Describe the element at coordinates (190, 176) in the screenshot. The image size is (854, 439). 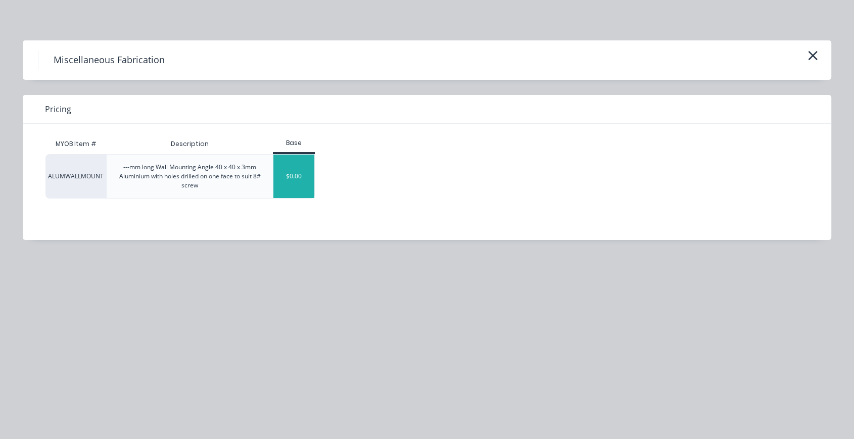
I see `div: ---mm long Wall Mounting Angle 40 x 40 x 3mm Aluminium with holes drilled on one face to suit 8# ...` at that location.